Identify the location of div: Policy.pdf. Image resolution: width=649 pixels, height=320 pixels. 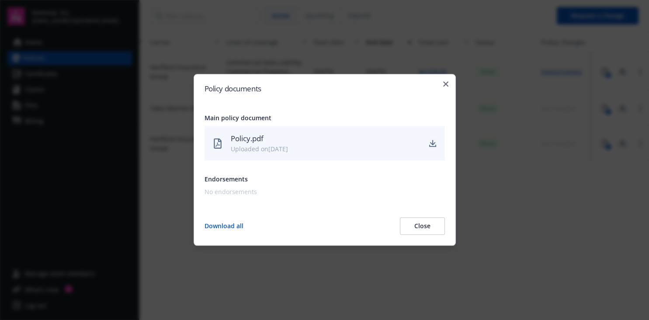
(326, 139).